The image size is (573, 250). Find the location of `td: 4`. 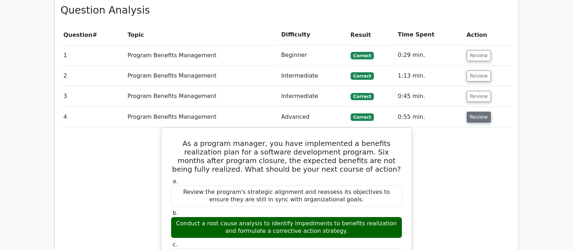

td: 4 is located at coordinates (92, 117).